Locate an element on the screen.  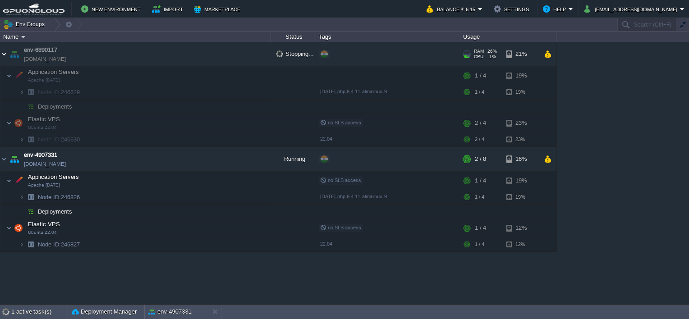
a: Node ID:246629 is located at coordinates (59, 92).